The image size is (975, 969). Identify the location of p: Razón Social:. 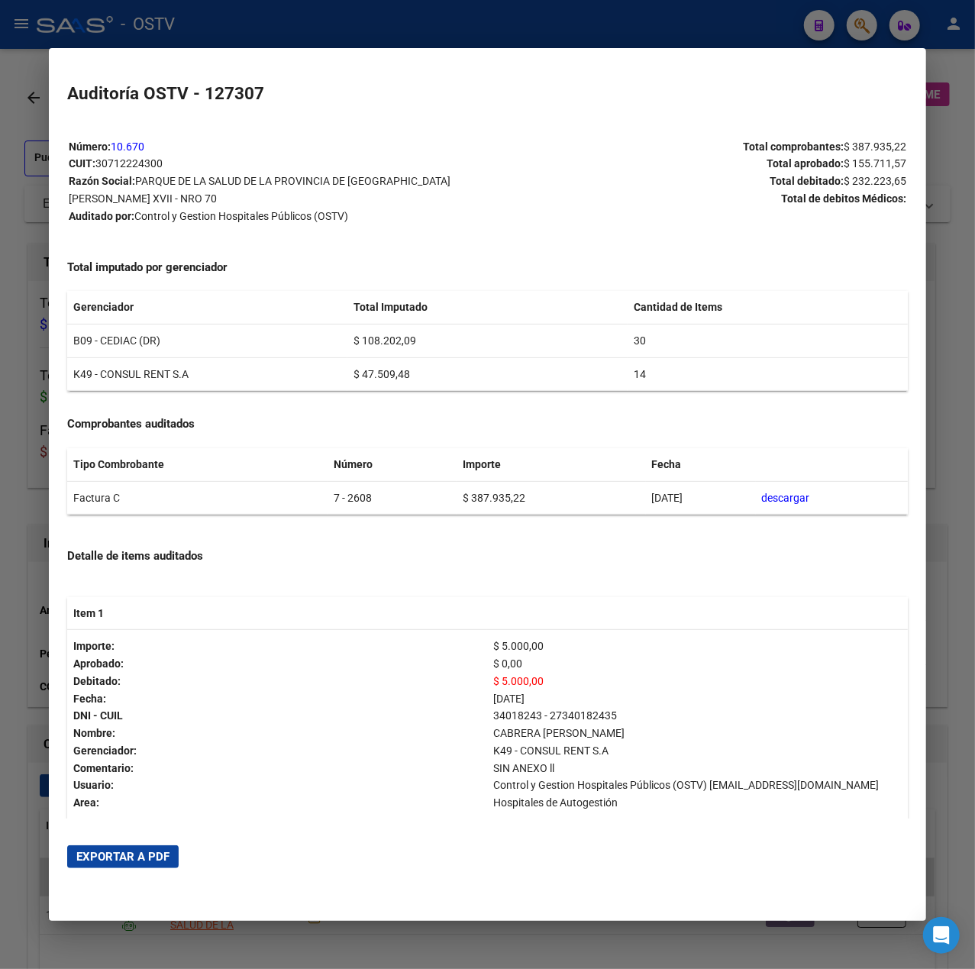
(278, 190).